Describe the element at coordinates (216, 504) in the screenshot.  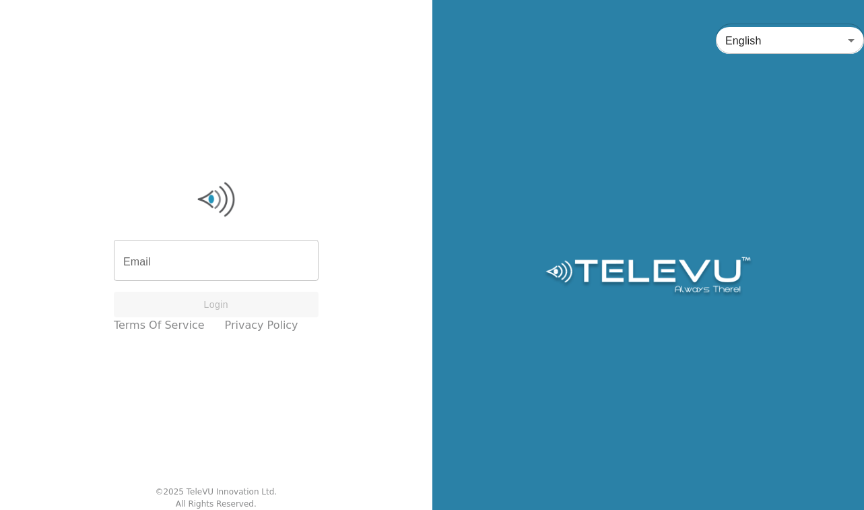
I see `div: All Rights Reserved.` at that location.